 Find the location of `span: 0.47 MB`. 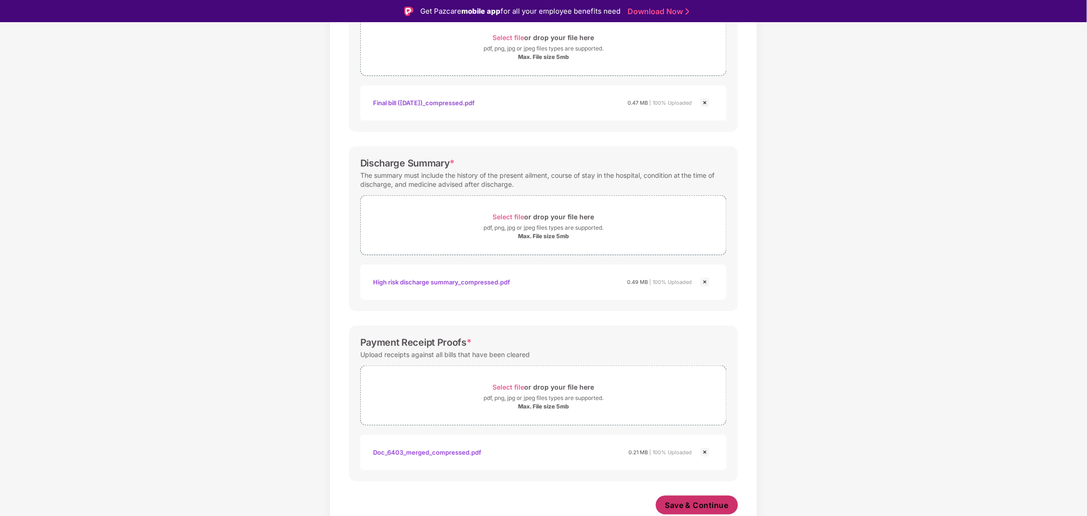

span: 0.47 MB is located at coordinates (637, 103).